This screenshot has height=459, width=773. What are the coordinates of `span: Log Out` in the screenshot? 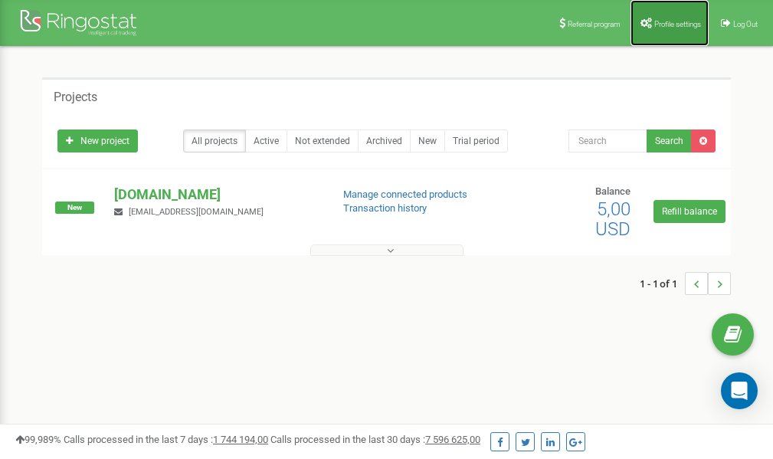 It's located at (746, 24).